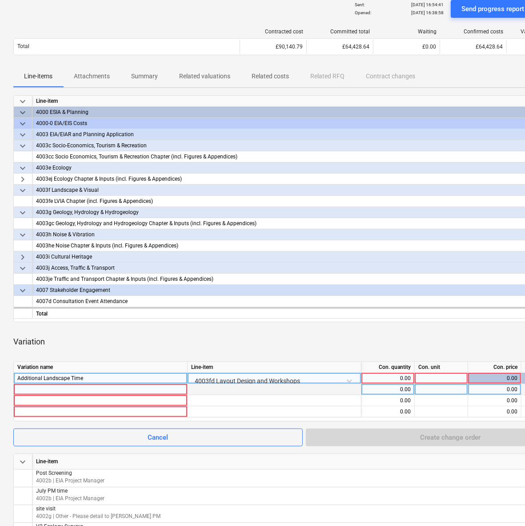 Image resolution: width=525 pixels, height=526 pixels. I want to click on p: Related valuations, so click(205, 76).